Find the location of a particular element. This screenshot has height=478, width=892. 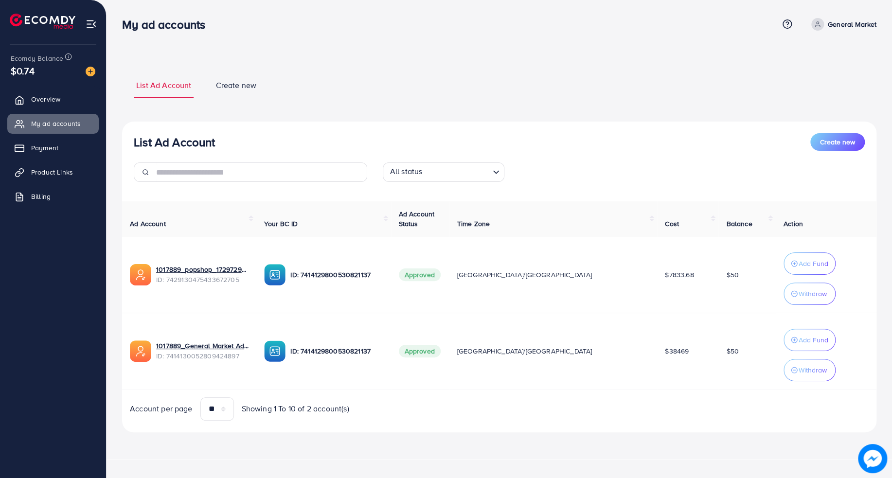

div: <span class='underline'>1017889_popshop_1729729251163</span></br>7429130475433672705 is located at coordinates (202, 274).